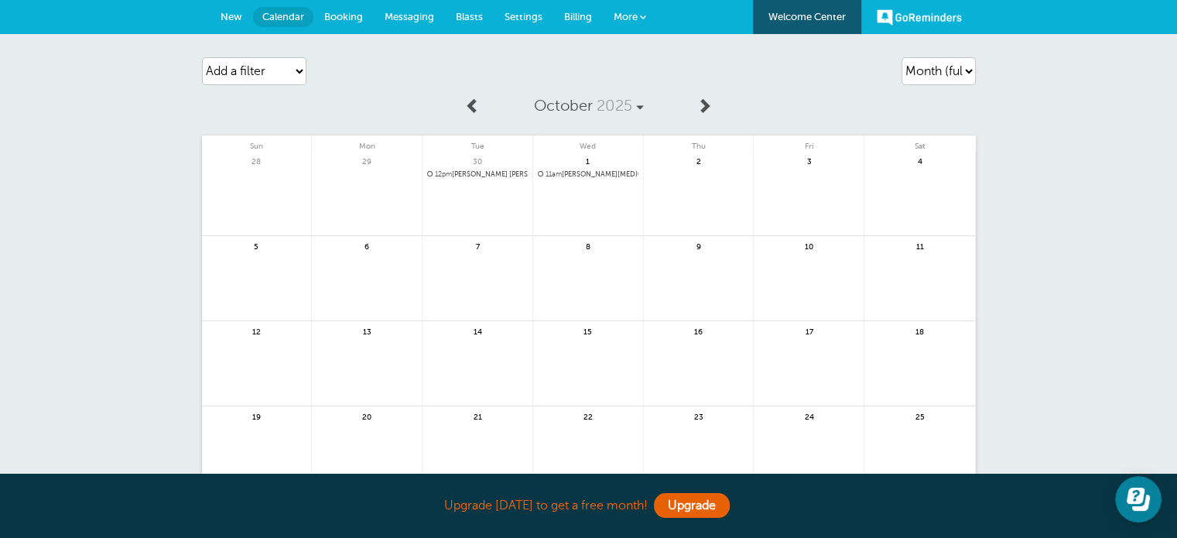 The height and width of the screenshot is (538, 1177). What do you see at coordinates (344, 16) in the screenshot?
I see `span: Booking` at bounding box center [344, 16].